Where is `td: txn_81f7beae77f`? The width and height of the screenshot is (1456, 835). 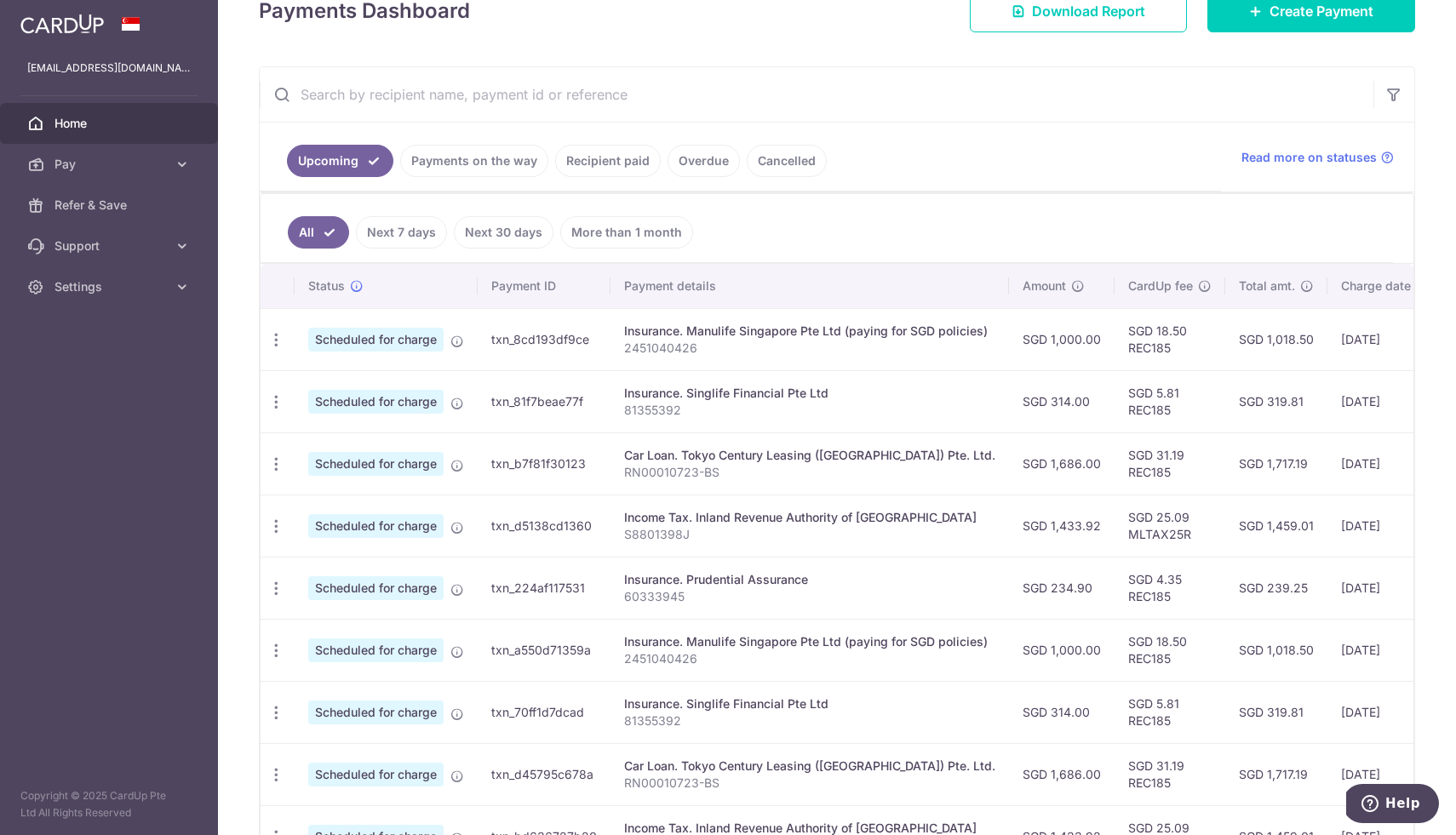 td: txn_81f7beae77f is located at coordinates (544, 401).